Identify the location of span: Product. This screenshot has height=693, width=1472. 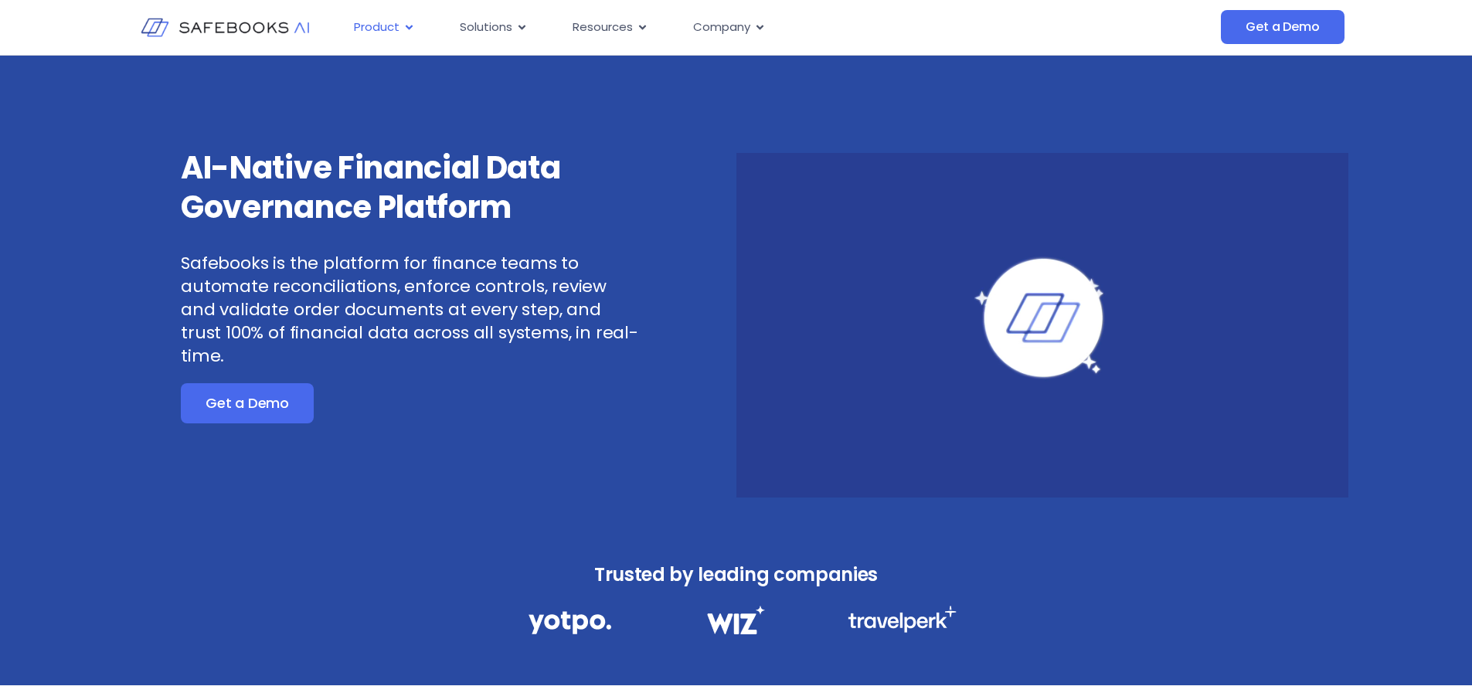
(376, 27).